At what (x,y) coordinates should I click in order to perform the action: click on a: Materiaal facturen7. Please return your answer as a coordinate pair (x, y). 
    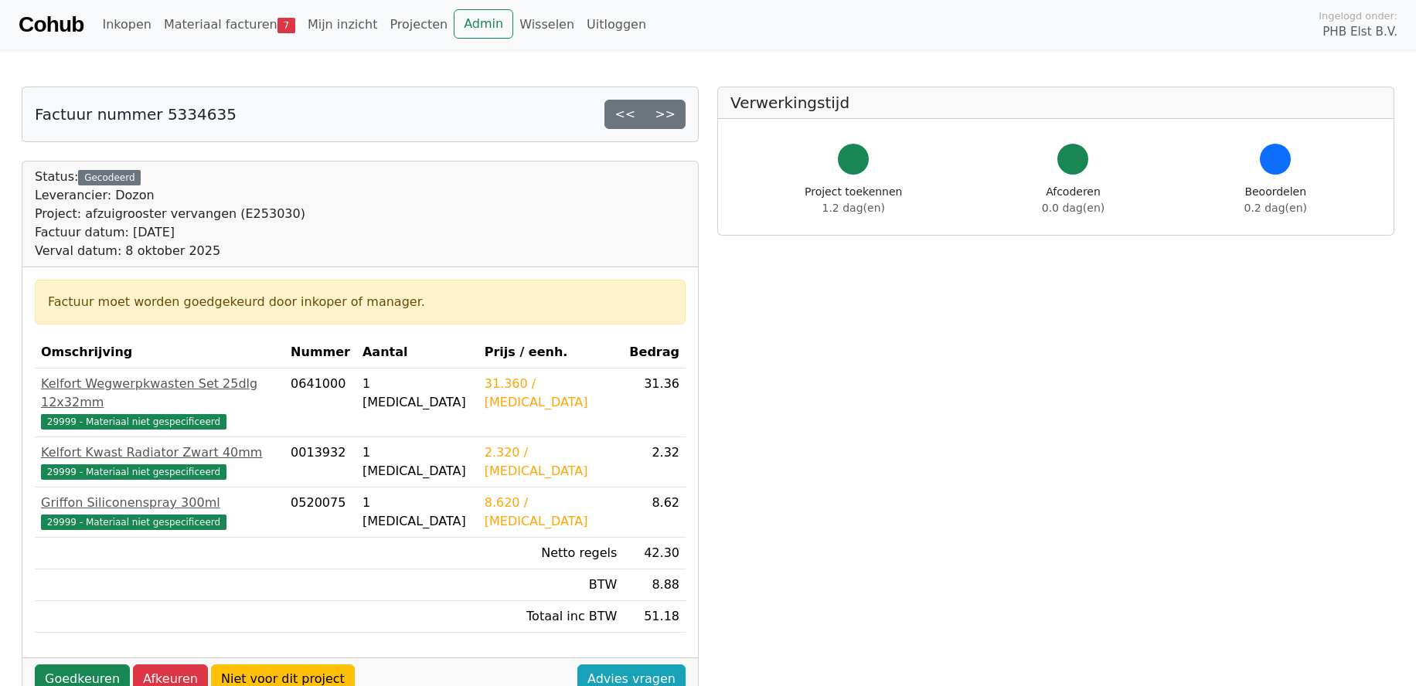
    Looking at the image, I should click on (230, 25).